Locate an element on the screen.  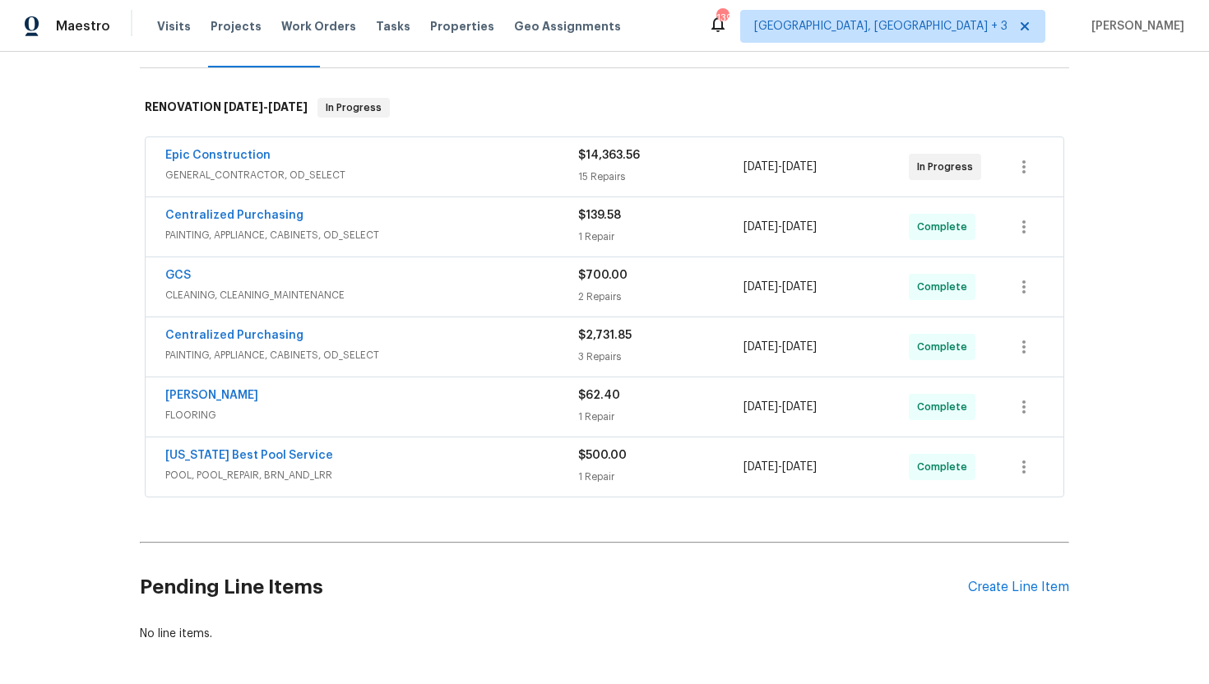
div: 139 is located at coordinates (722, 18).